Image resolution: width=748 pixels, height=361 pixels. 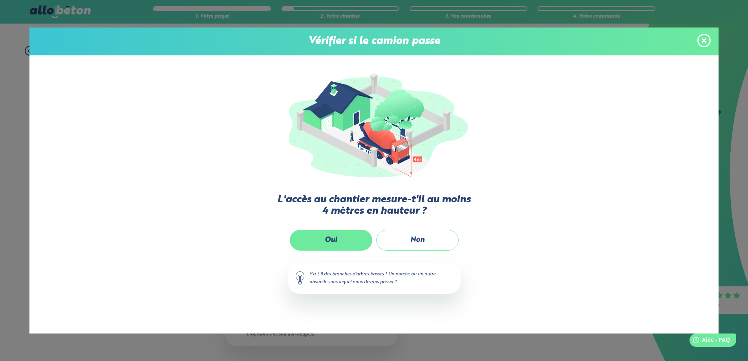 I want to click on div: Y'a-t-il des branches d'arbres basses ? Un porche ou un autre obstacle sous lequel nous devons pa..., so click(x=374, y=278).